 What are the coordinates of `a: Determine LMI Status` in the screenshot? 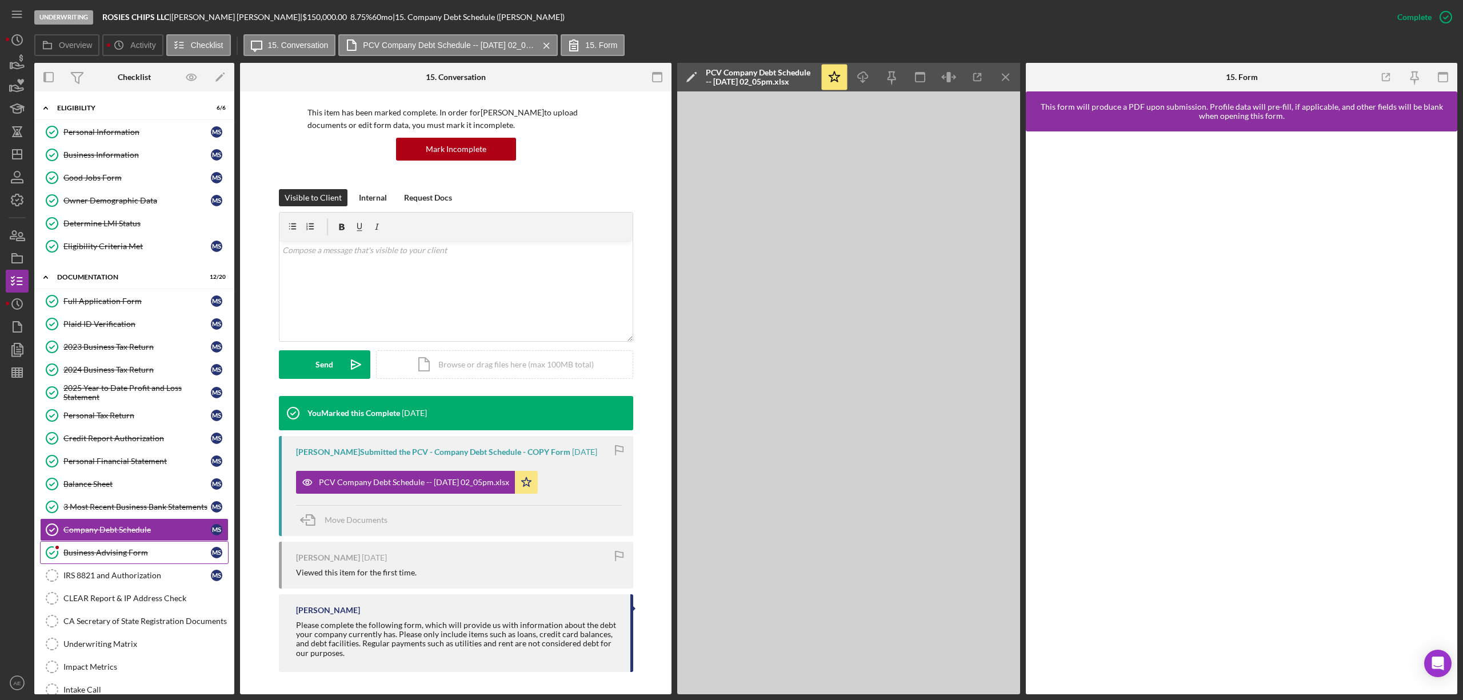 It's located at (134, 223).